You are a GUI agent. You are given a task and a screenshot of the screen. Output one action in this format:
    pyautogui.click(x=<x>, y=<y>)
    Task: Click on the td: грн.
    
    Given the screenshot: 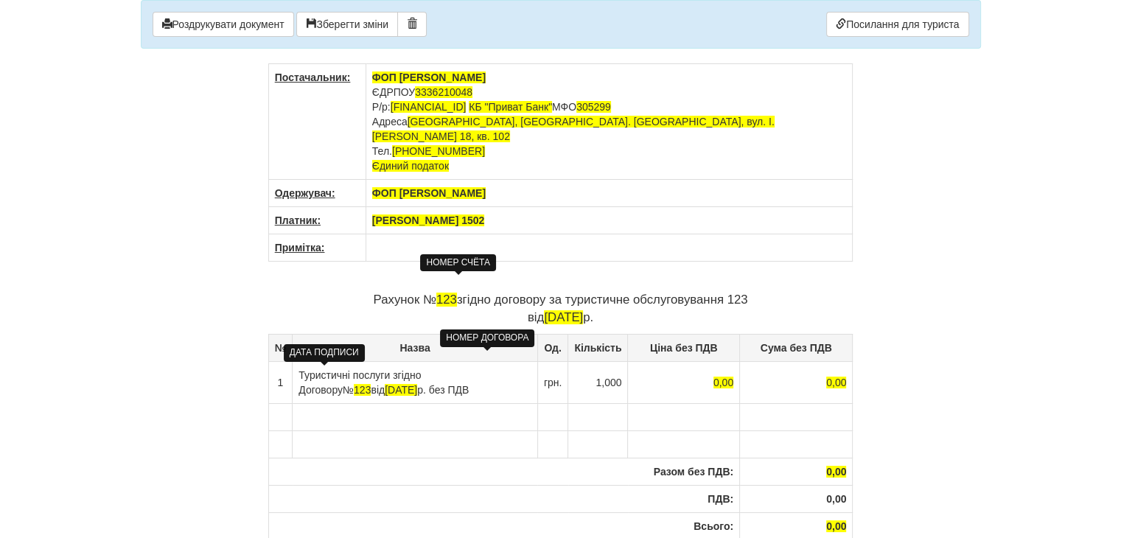 What is the action you would take?
    pyautogui.click(x=553, y=382)
    